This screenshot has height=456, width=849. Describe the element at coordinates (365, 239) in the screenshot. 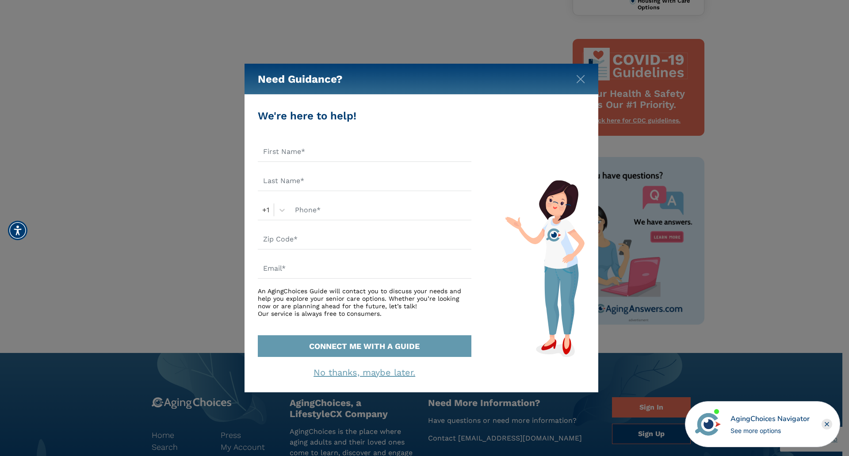

I see `input: Zip Code*` at that location.